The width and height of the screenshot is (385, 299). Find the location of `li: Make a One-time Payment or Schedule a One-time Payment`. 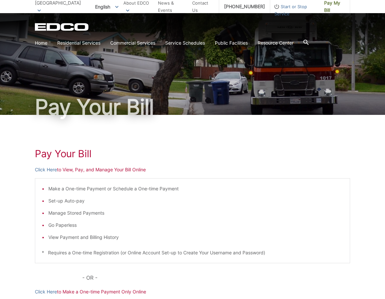

li: Make a One-time Payment or Schedule a One-time Payment is located at coordinates (196, 189).